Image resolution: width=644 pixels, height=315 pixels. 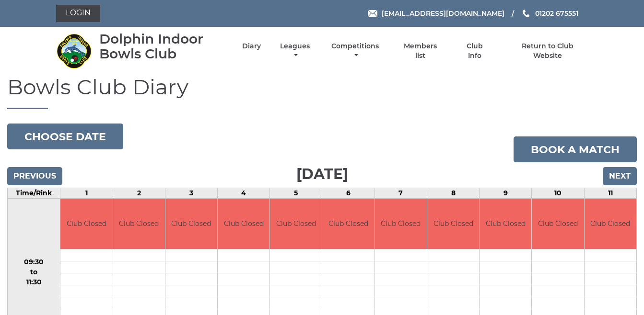 What do you see at coordinates (139, 194) in the screenshot?
I see `td: 2` at bounding box center [139, 194].